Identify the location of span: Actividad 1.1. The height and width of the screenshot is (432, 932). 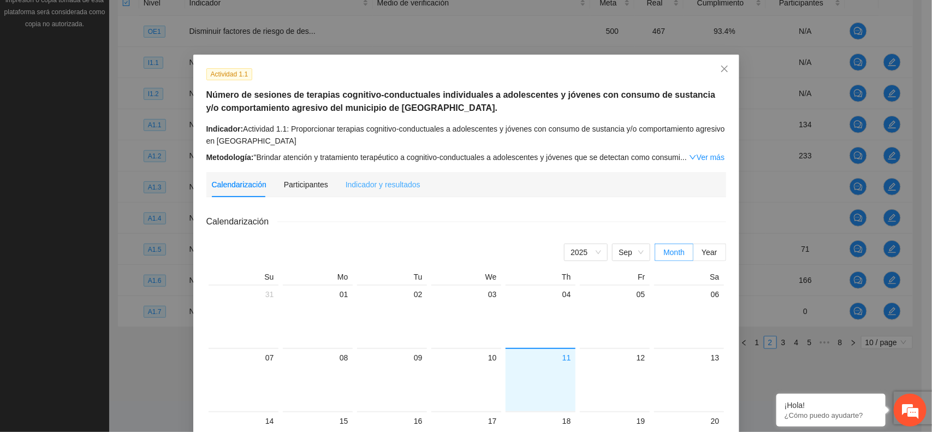
(229, 74).